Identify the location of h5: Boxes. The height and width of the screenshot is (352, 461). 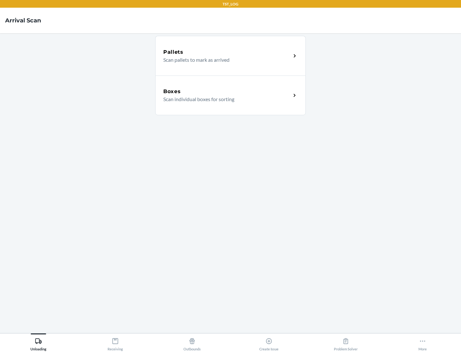
(172, 92).